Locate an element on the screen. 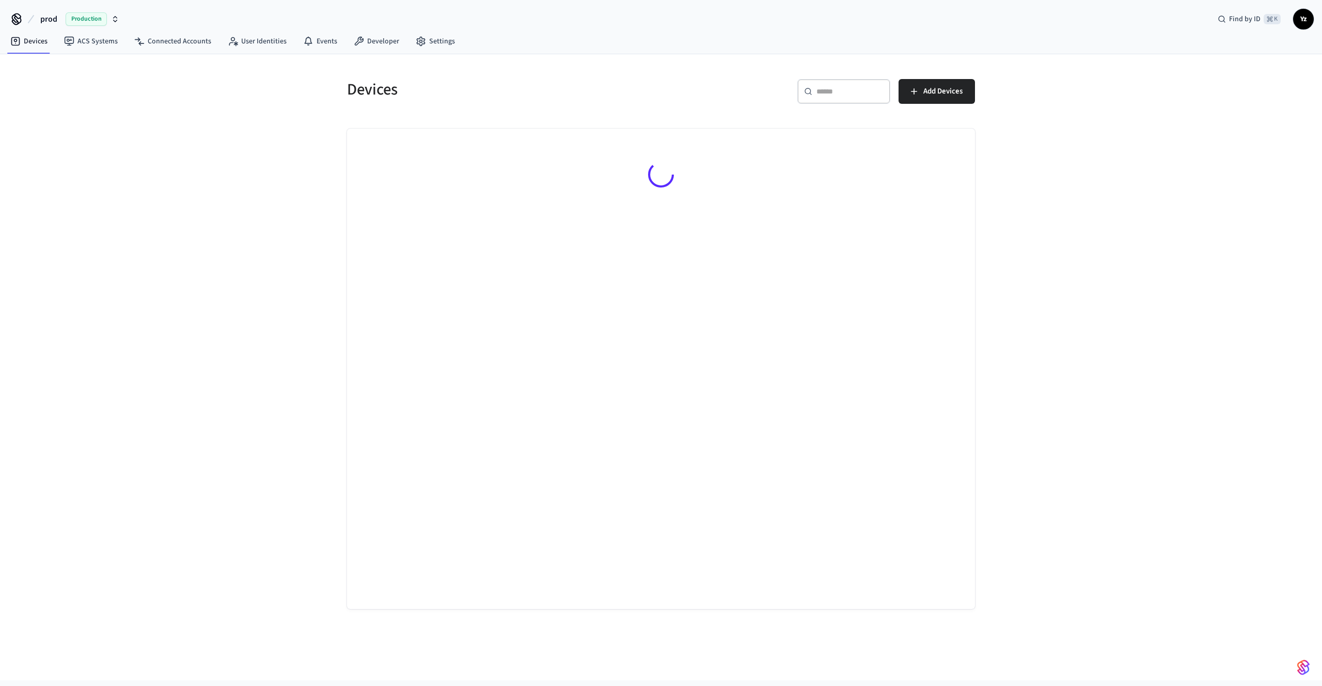 The width and height of the screenshot is (1322, 686). span: prod is located at coordinates (49, 19).